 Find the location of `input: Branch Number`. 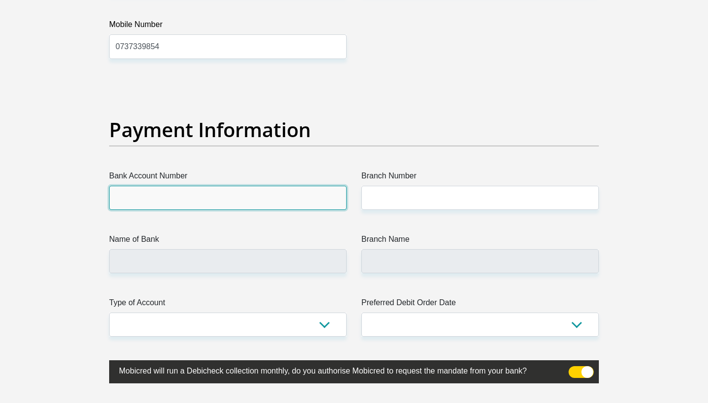

input: Branch Number is located at coordinates (480, 198).